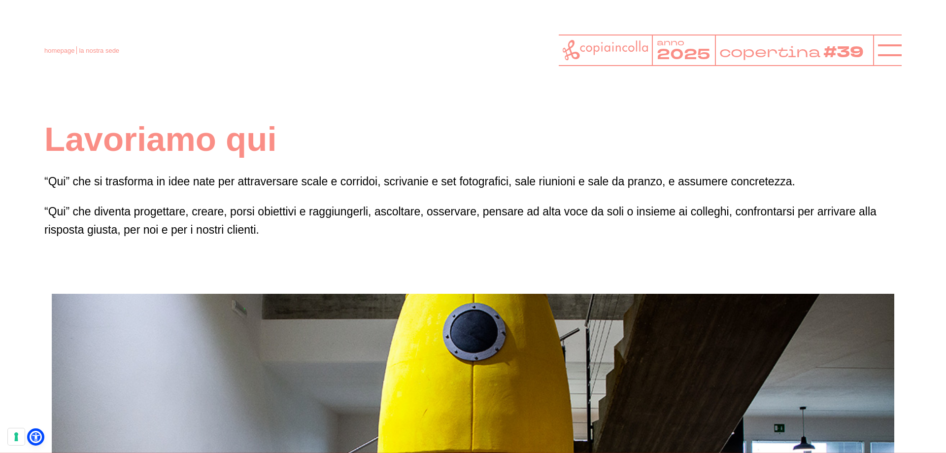 The width and height of the screenshot is (946, 453). I want to click on a: homepage, so click(59, 50).